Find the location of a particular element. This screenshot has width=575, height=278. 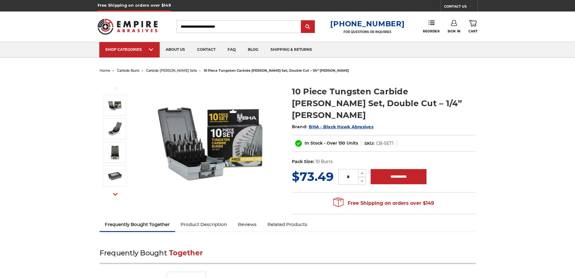

span: Sign In is located at coordinates (454, 31).